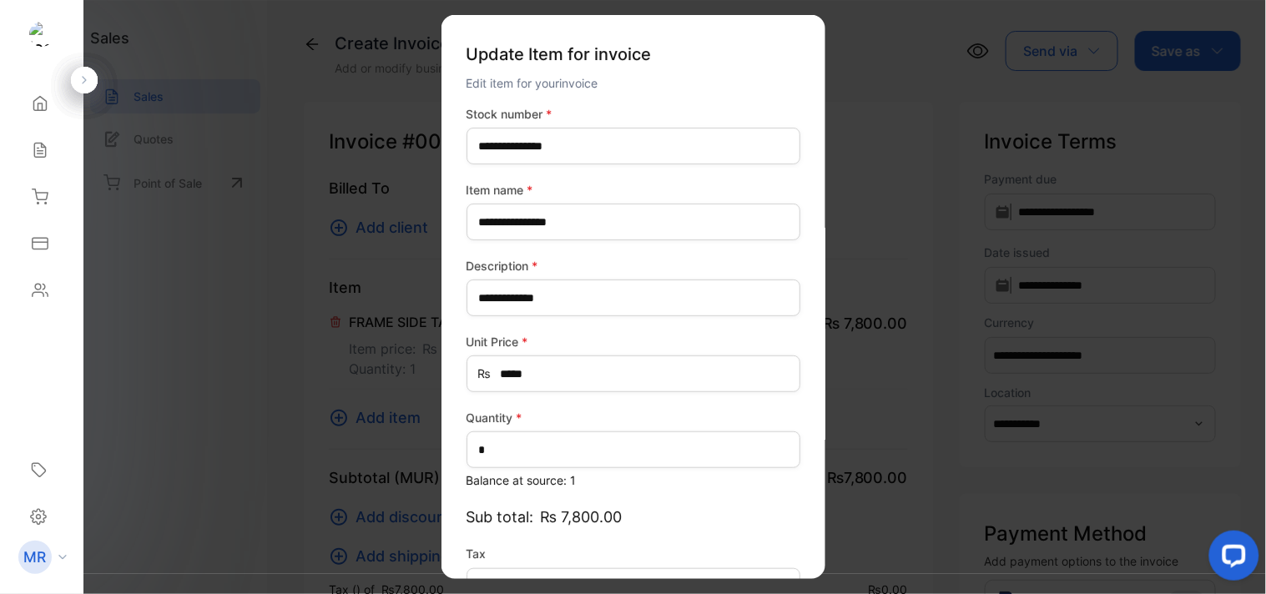 This screenshot has width=1266, height=594. Describe the element at coordinates (633, 114) in the screenshot. I see `label: Stock number` at that location.